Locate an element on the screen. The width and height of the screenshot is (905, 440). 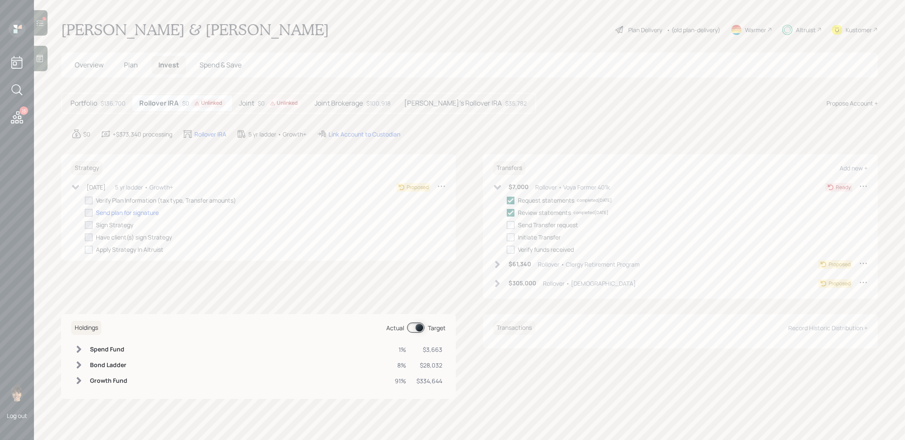
div: Sign Strategy is located at coordinates (115, 225).